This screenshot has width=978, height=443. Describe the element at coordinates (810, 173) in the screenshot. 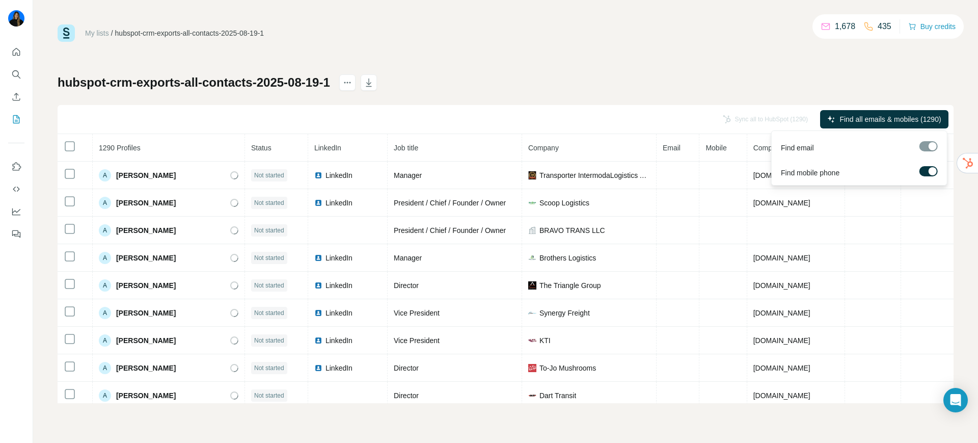

I see `span: Find mobile phone` at that location.